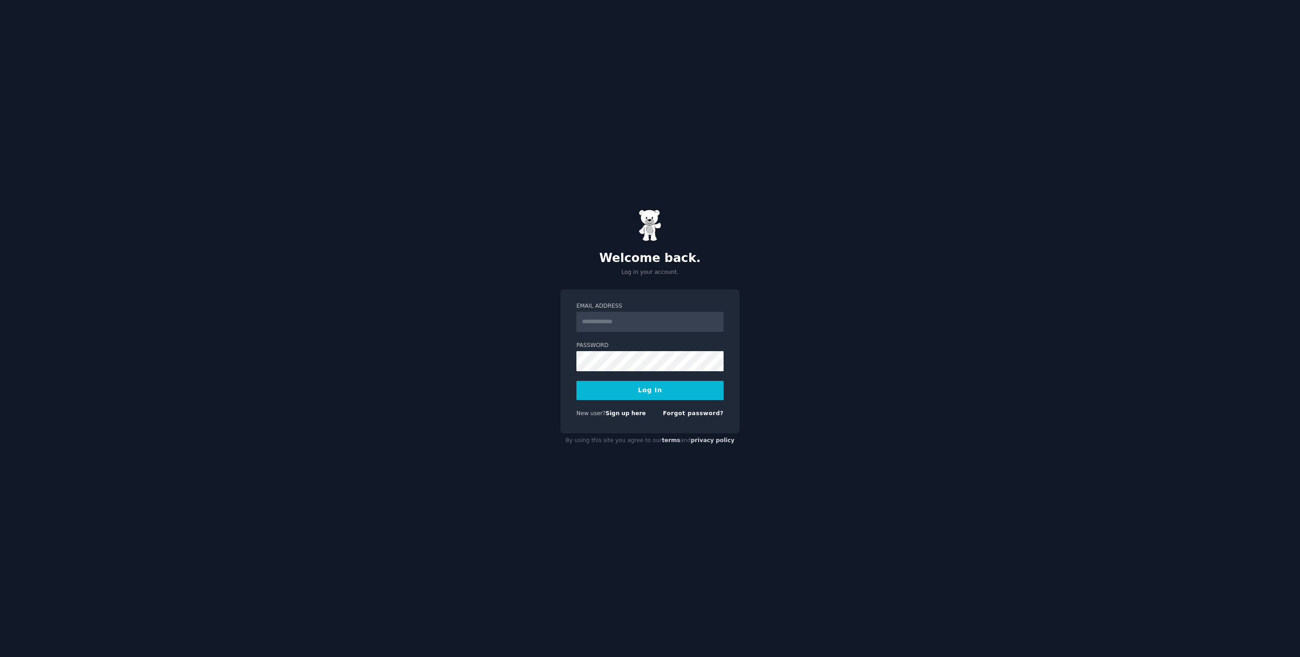 This screenshot has height=657, width=1300. Describe the element at coordinates (591, 413) in the screenshot. I see `span: New user?` at that location.